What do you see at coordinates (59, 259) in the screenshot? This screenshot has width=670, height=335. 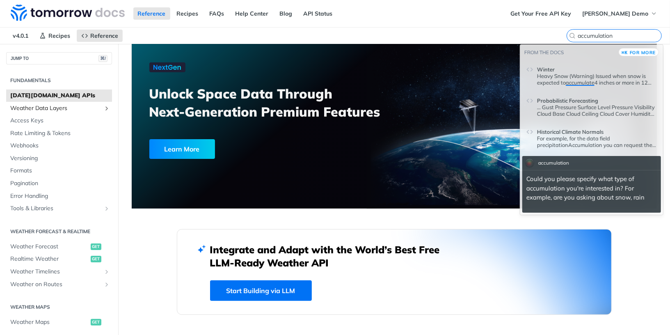 I see `a: Realtime Weatherget` at bounding box center [59, 259].